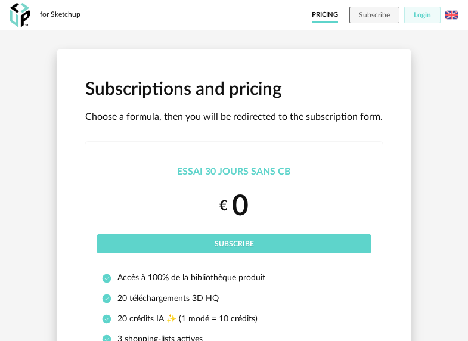 Image resolution: width=468 pixels, height=341 pixels. What do you see at coordinates (234, 117) in the screenshot?
I see `p: Choose a formula, then you will be redirected to the subscription form.` at bounding box center [234, 117].